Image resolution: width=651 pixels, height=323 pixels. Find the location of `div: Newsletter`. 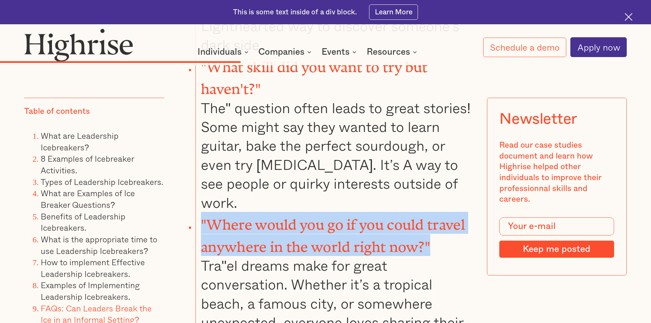

div: Newsletter is located at coordinates (538, 119).